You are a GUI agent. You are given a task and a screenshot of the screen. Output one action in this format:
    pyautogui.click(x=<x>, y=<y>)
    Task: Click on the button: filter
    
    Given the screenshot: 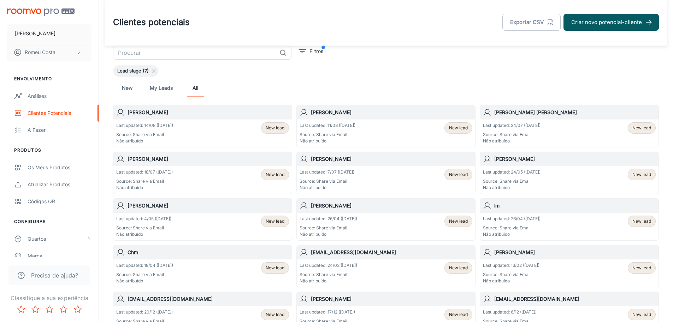 What is the action you would take?
    pyautogui.click(x=311, y=51)
    